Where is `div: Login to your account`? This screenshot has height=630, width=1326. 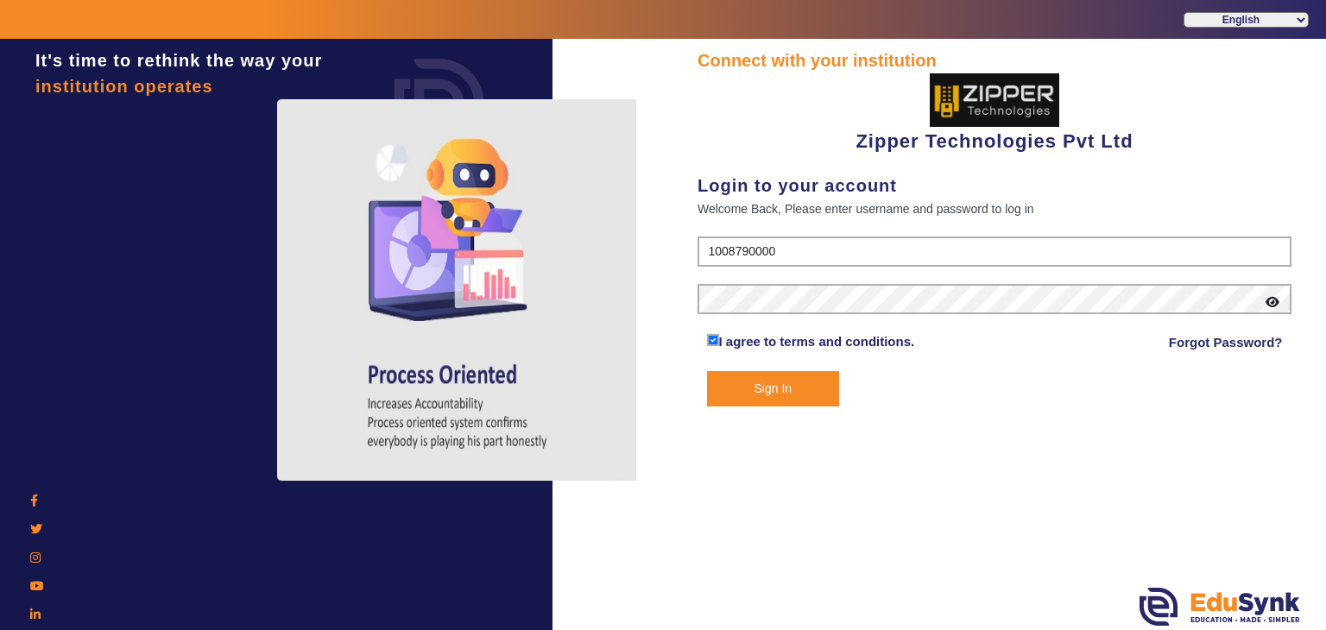
div: Login to your account is located at coordinates (995, 186).